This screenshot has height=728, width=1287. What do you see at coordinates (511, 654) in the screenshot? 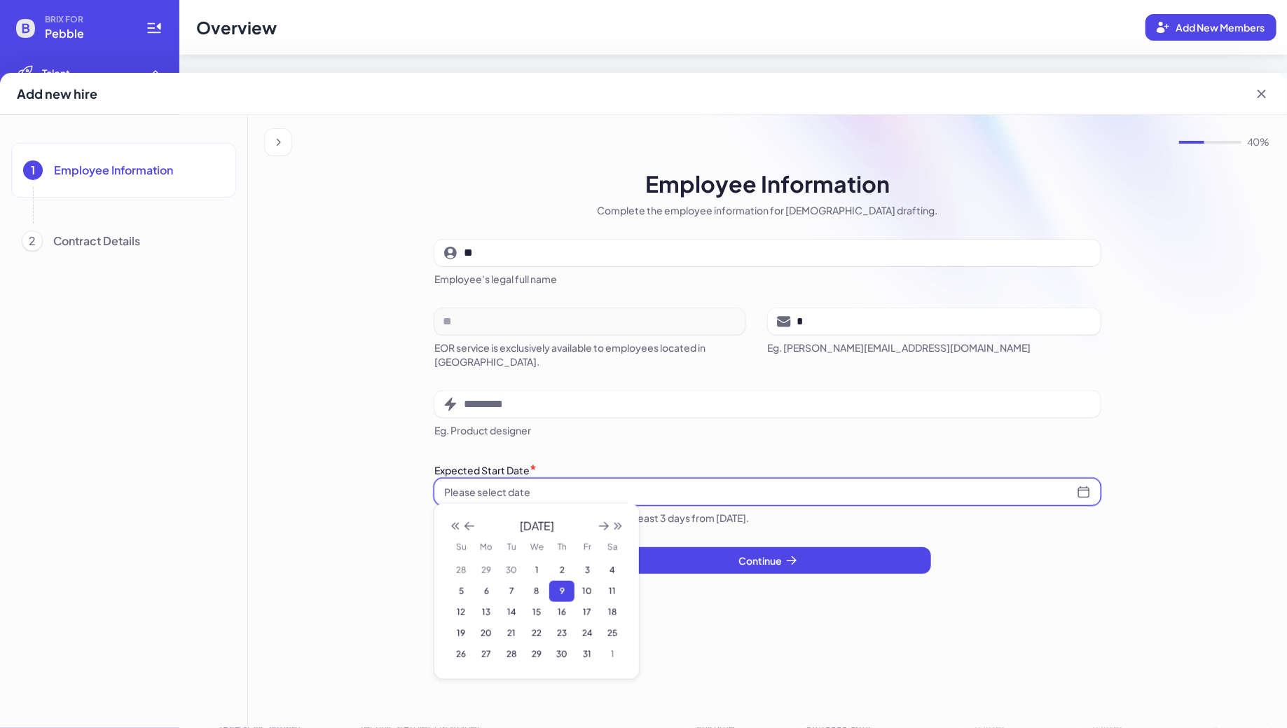
I see `div: Choose Tuesday, October 28th, 2025` at bounding box center [511, 654].